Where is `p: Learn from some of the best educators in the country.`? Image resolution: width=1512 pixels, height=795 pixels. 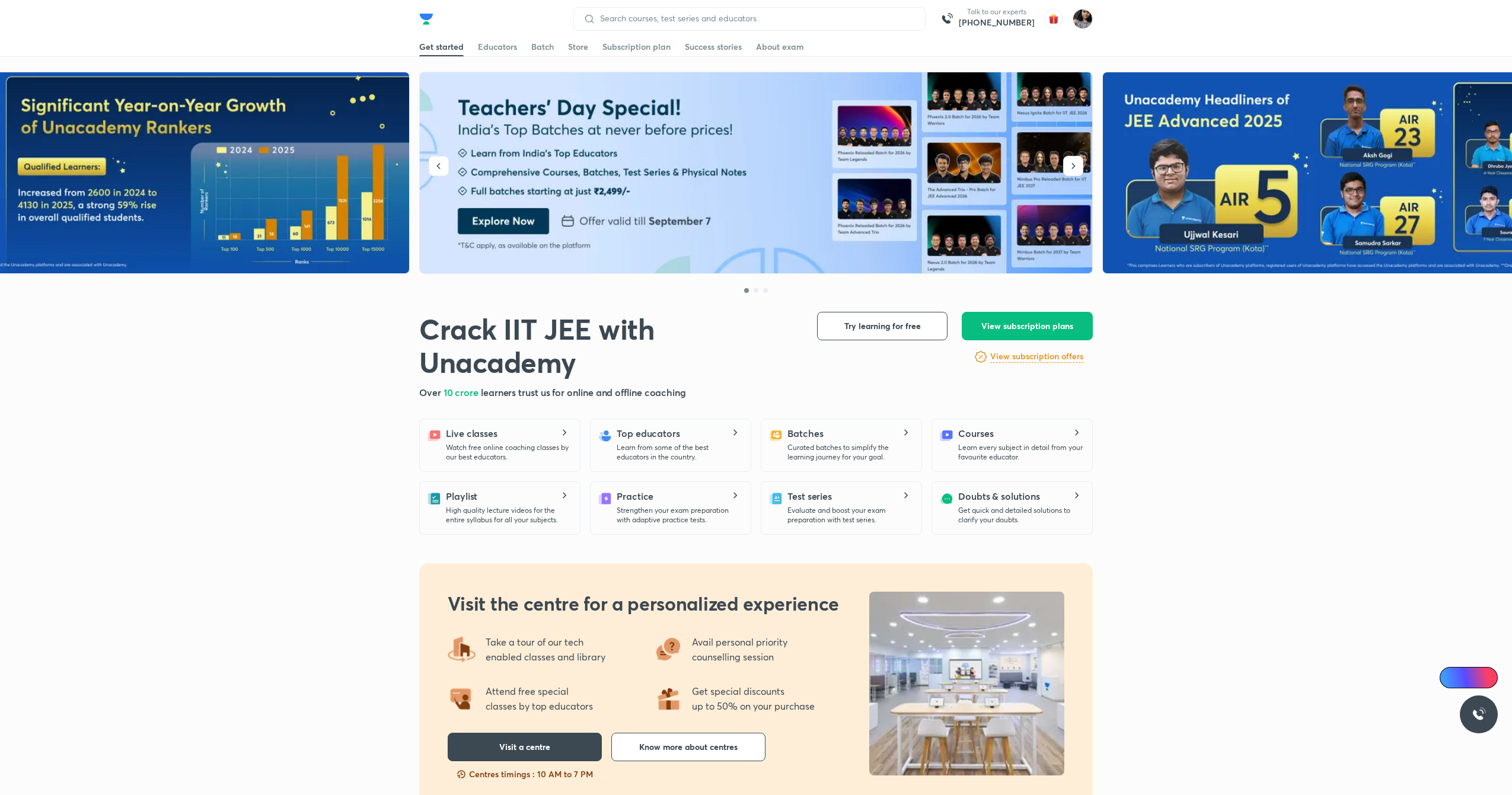
p: Learn from some of the best educators in the country. is located at coordinates (679, 452).